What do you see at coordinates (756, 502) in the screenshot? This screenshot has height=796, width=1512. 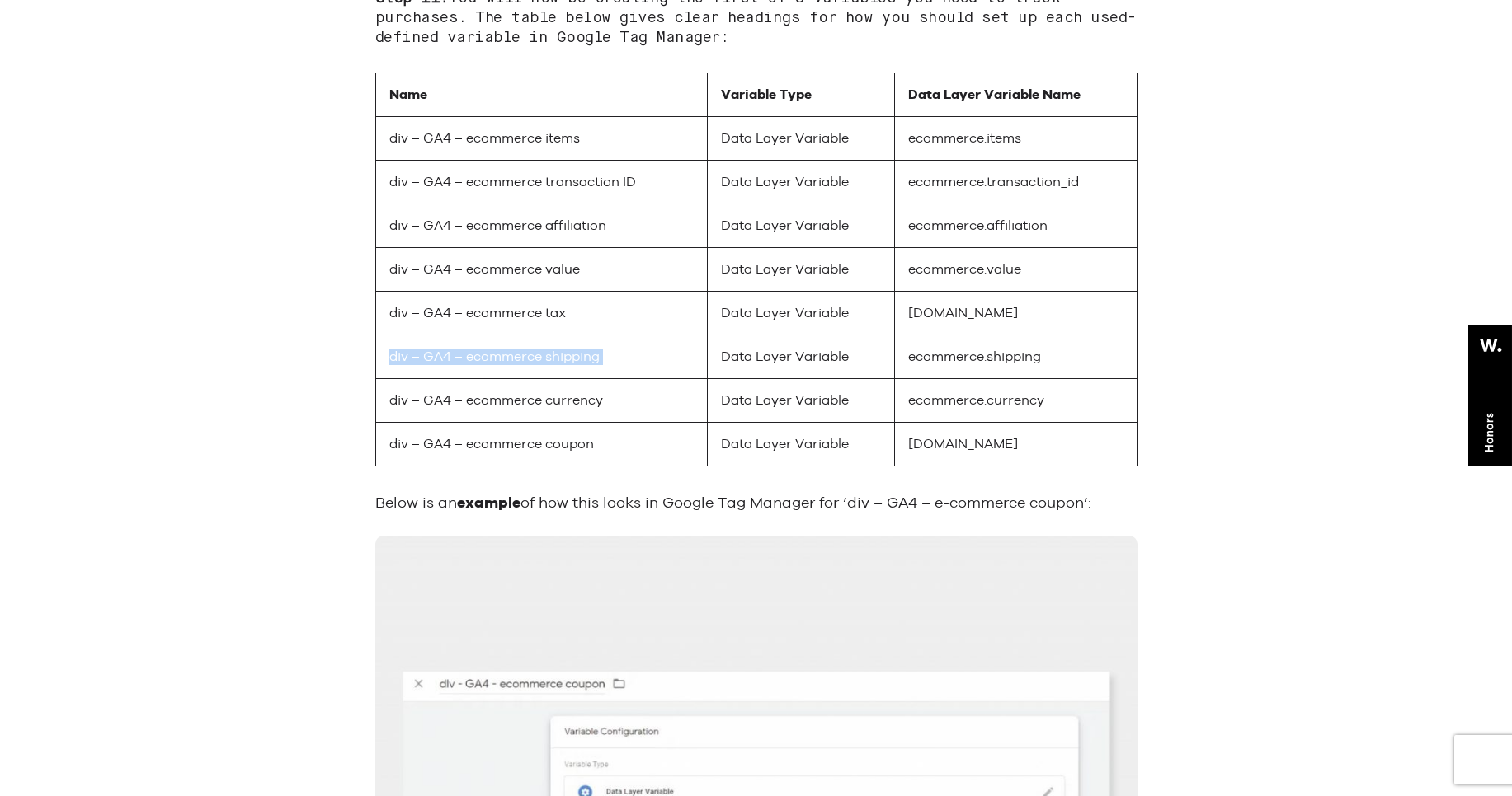 I see `p: Below is an of how this looks in Google Tag Manager for ‘div – GA4 – e-commerce coupon’:` at bounding box center [756, 502].